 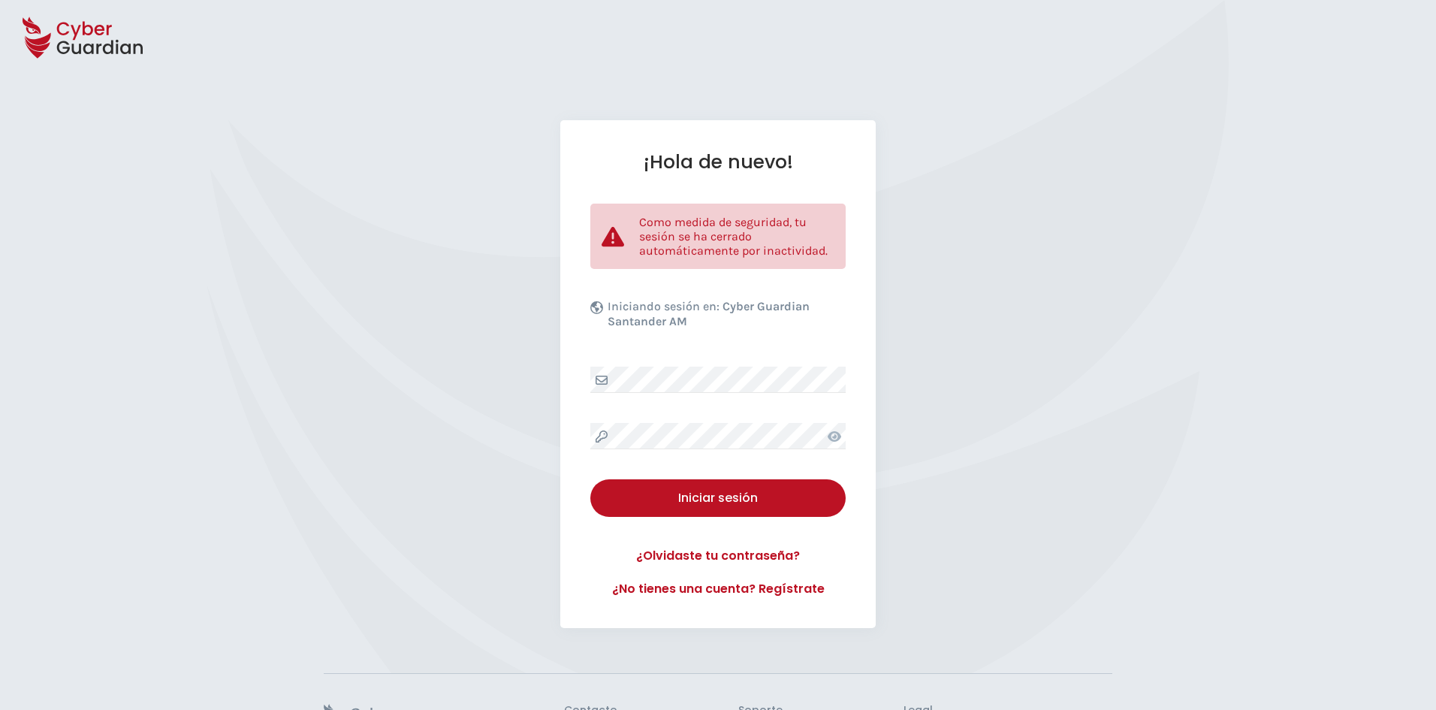 I want to click on div: Iniciar sesión, so click(x=718, y=498).